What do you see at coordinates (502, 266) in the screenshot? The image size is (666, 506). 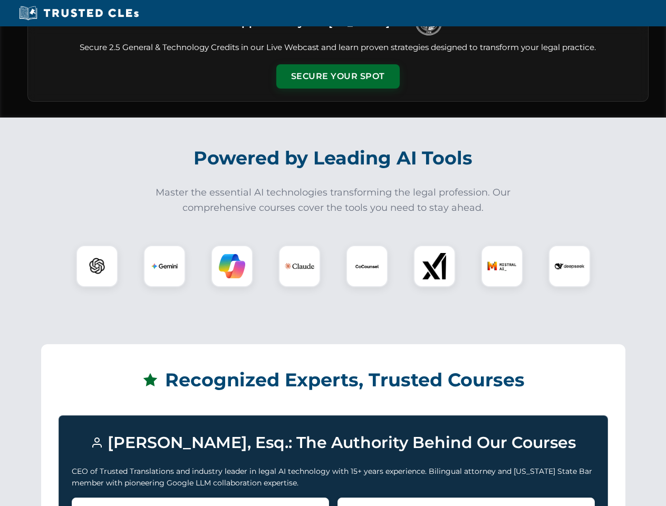 I see `div: Mistral AI` at bounding box center [502, 266].